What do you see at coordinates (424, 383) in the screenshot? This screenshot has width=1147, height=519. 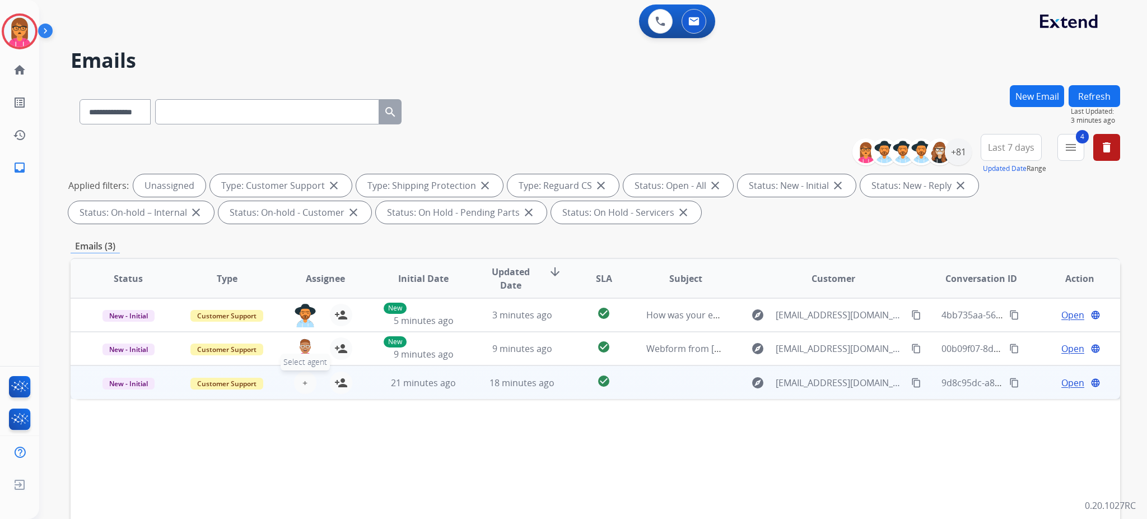 I see `span: 21 minutes ago` at bounding box center [424, 383].